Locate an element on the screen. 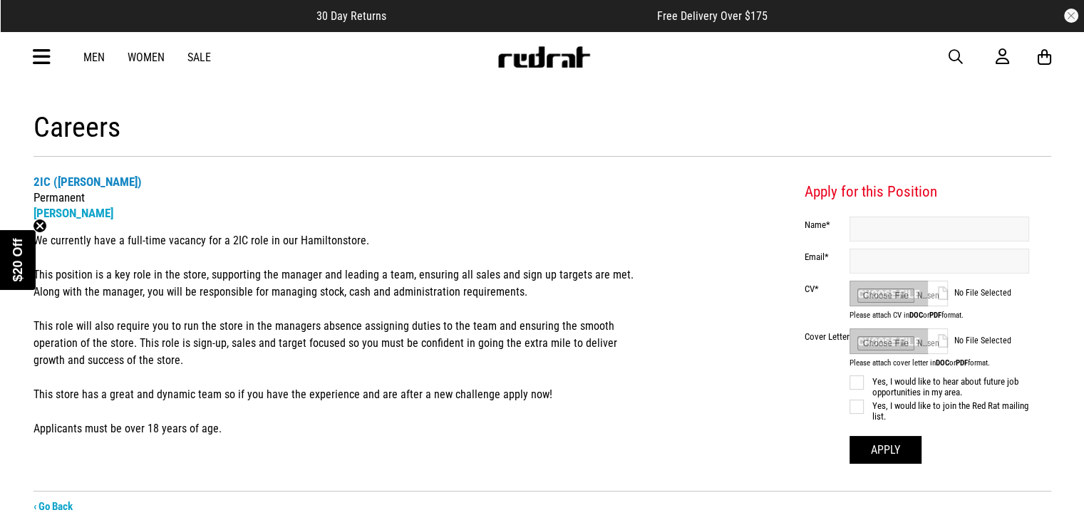 This screenshot has width=1084, height=520. h1: Careers is located at coordinates (542, 133).